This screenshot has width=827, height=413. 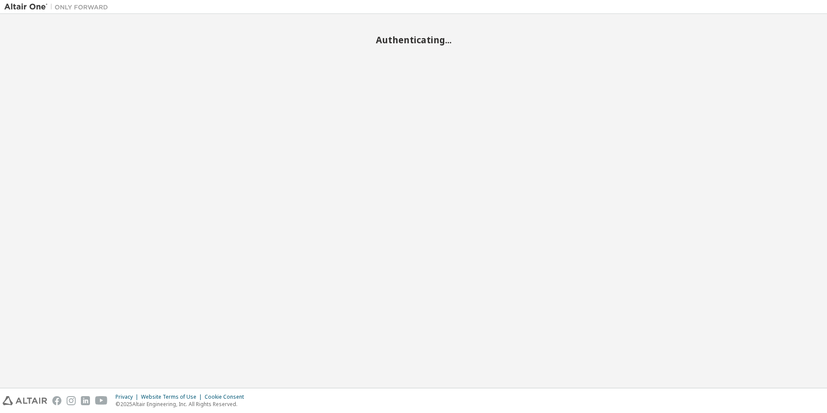 I want to click on img: instagram.svg, so click(x=71, y=400).